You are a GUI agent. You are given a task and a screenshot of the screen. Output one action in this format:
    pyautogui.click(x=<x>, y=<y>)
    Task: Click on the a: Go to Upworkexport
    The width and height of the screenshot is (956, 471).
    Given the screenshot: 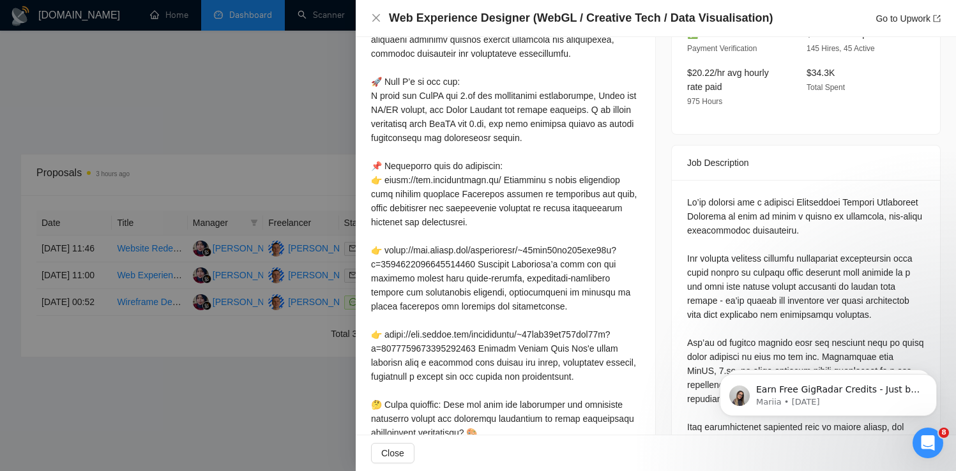 What is the action you would take?
    pyautogui.click(x=908, y=19)
    